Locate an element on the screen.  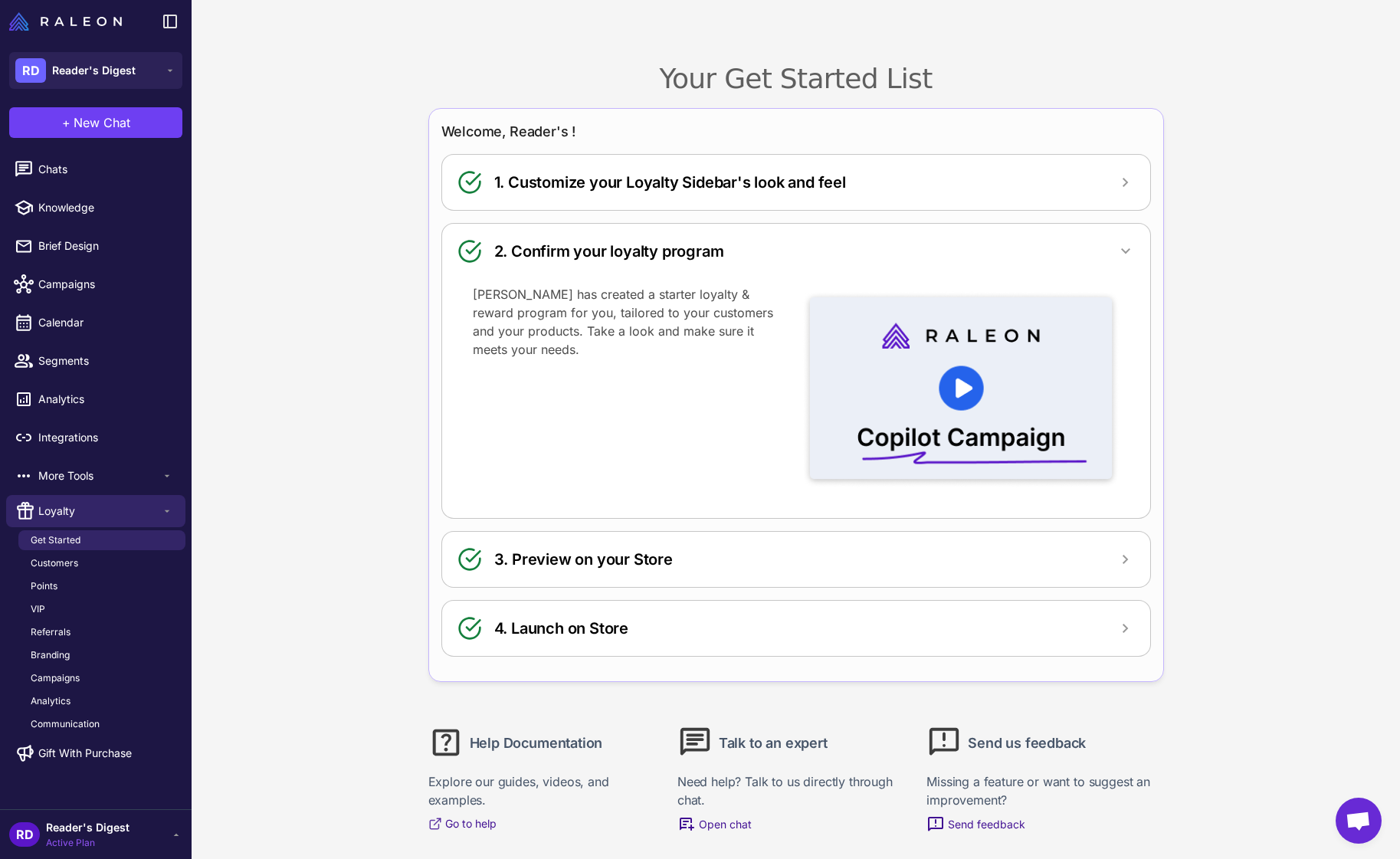
span: Communication is located at coordinates (65, 724).